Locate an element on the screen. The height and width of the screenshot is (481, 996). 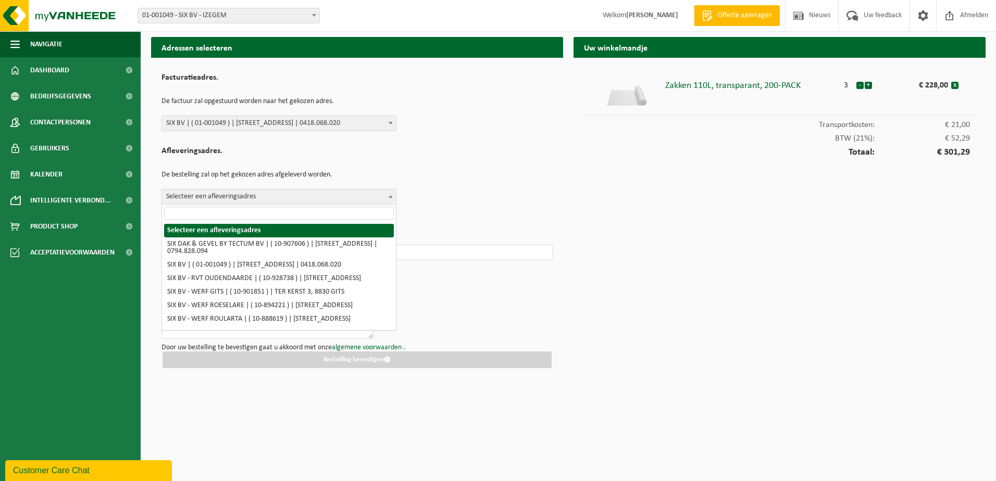
h2: Adressen selecteren is located at coordinates (357, 47).